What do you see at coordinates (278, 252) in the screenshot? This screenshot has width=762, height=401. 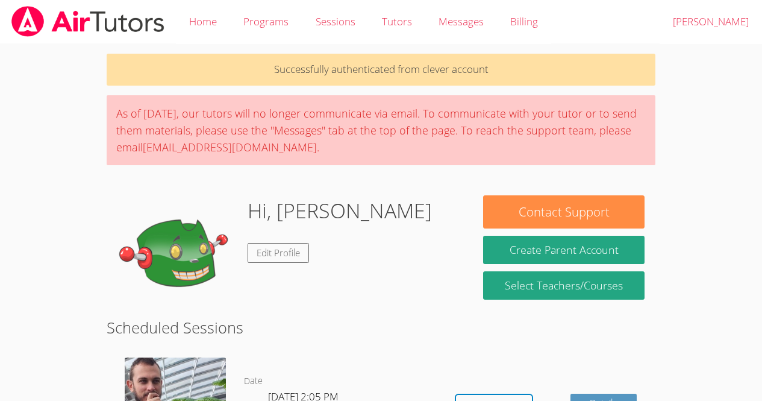 I see `a: Edit Profile` at bounding box center [278, 252].